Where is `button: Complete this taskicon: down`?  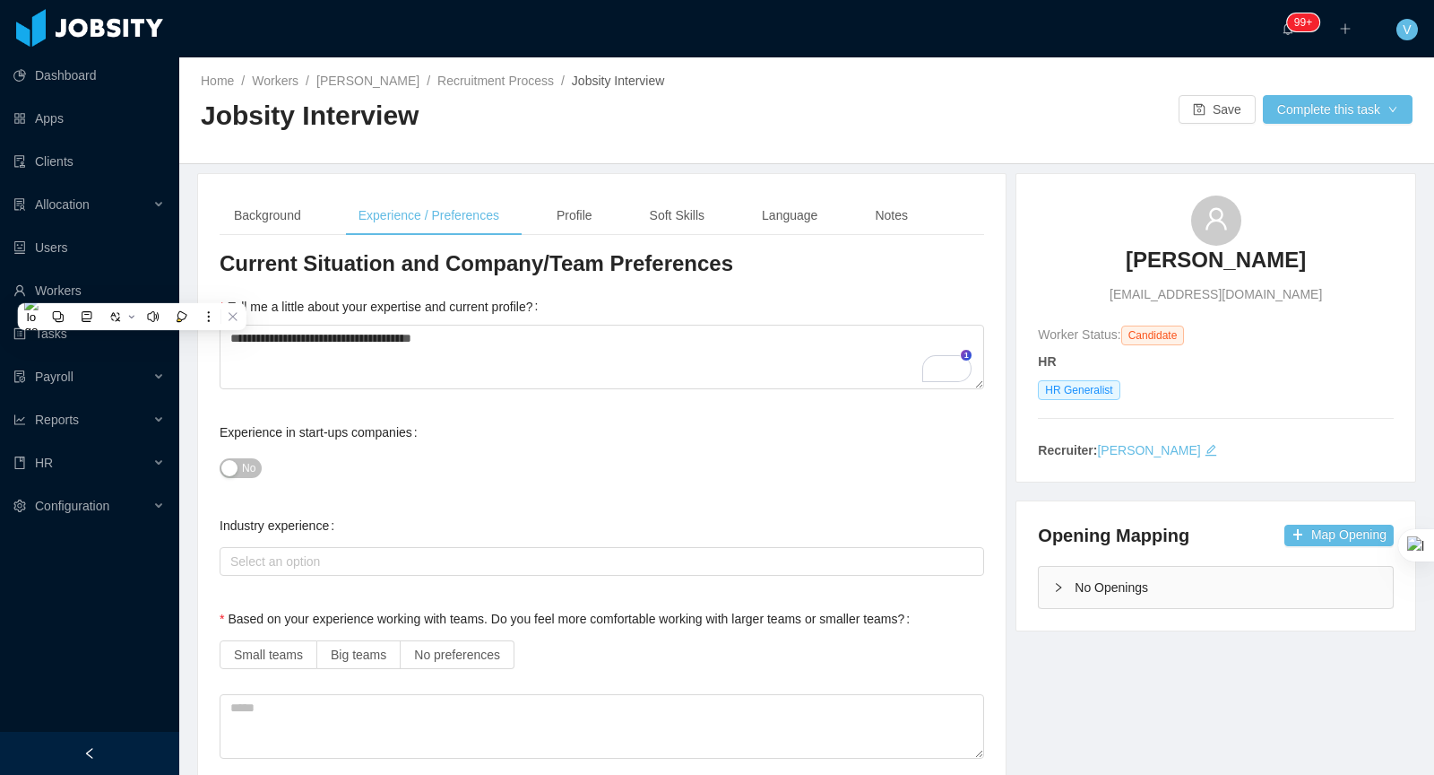
button: Complete this taskicon: down is located at coordinates (1338, 109).